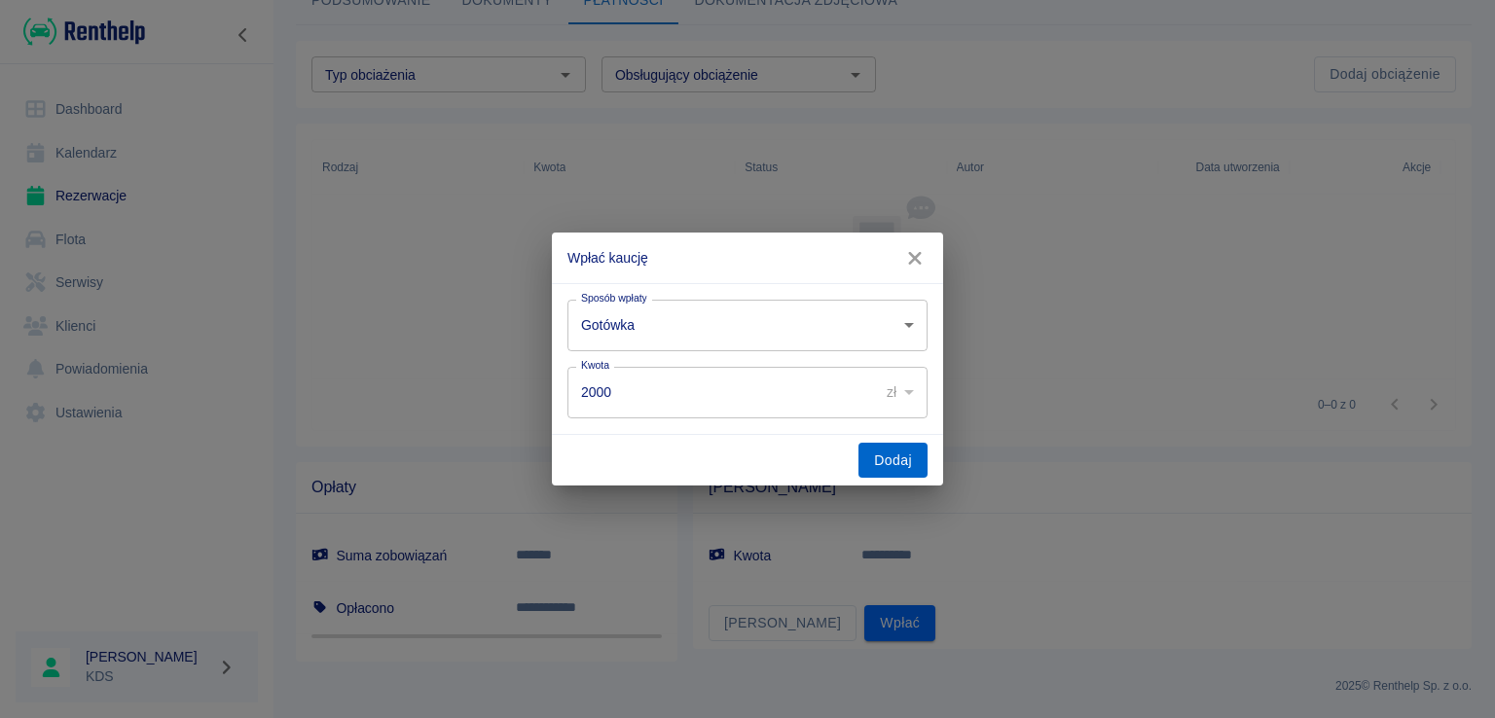  Describe the element at coordinates (900, 392) in the screenshot. I see `div: zł` at that location.